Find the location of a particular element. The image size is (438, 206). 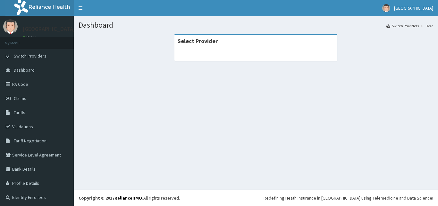

li: Here is located at coordinates (426, 26).